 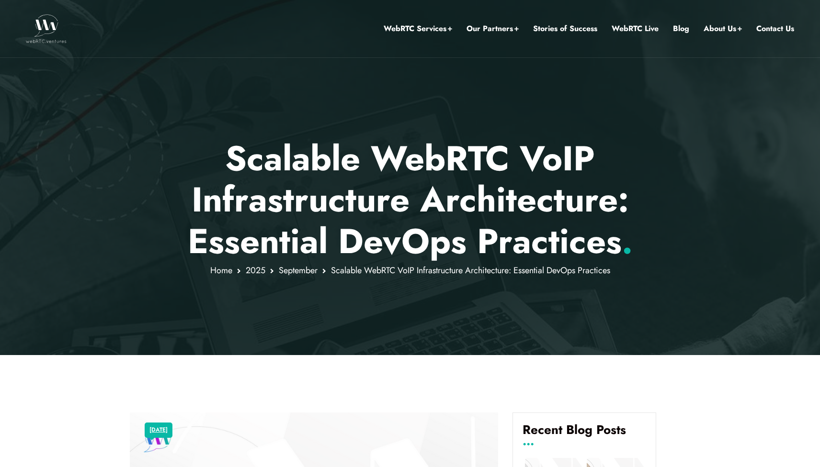 I want to click on a: About Us, so click(x=722, y=29).